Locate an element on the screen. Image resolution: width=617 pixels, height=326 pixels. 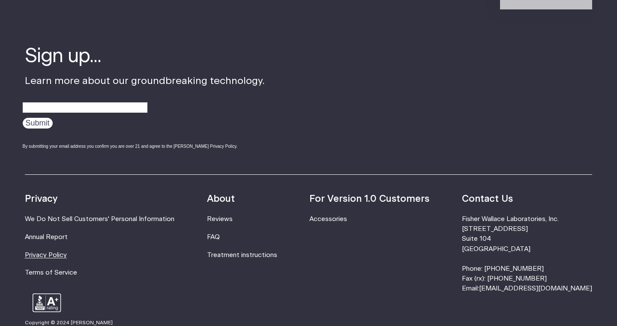
strong: Privacy is located at coordinates (41, 199).